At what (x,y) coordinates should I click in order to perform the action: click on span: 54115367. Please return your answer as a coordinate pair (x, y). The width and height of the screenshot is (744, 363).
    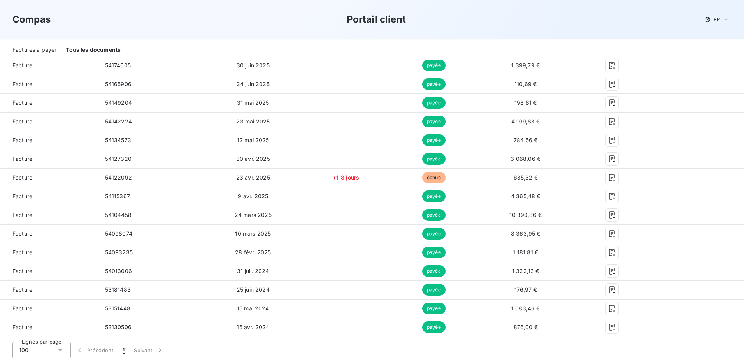
    Looking at the image, I should click on (118, 196).